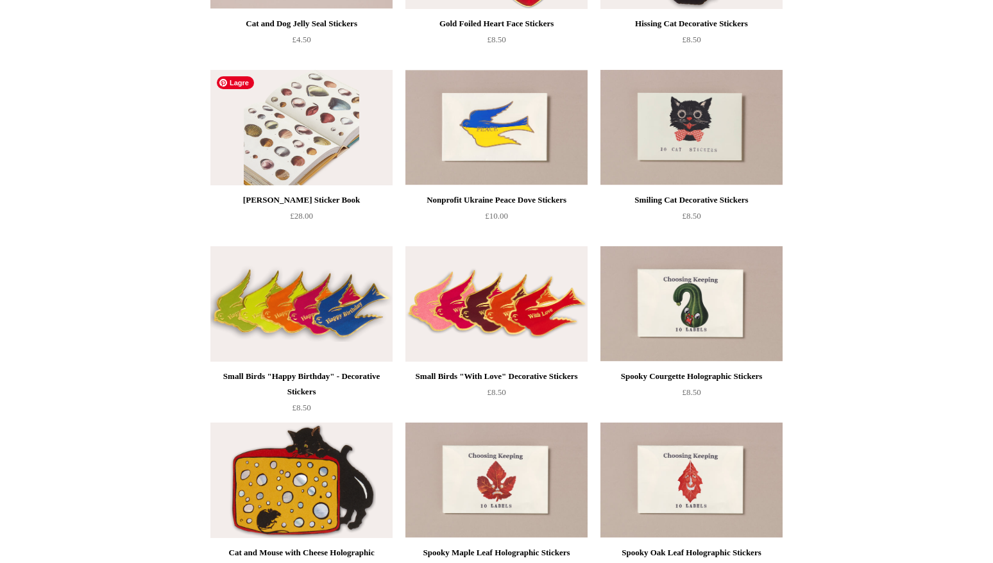  Describe the element at coordinates (496, 553) in the screenshot. I see `div: Spooky Maple Leaf Holographic Stickers` at that location.